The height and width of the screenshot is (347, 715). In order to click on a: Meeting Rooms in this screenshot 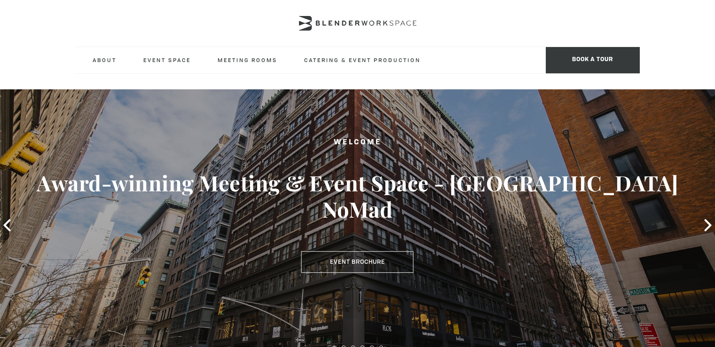, I will do `click(247, 60)`.